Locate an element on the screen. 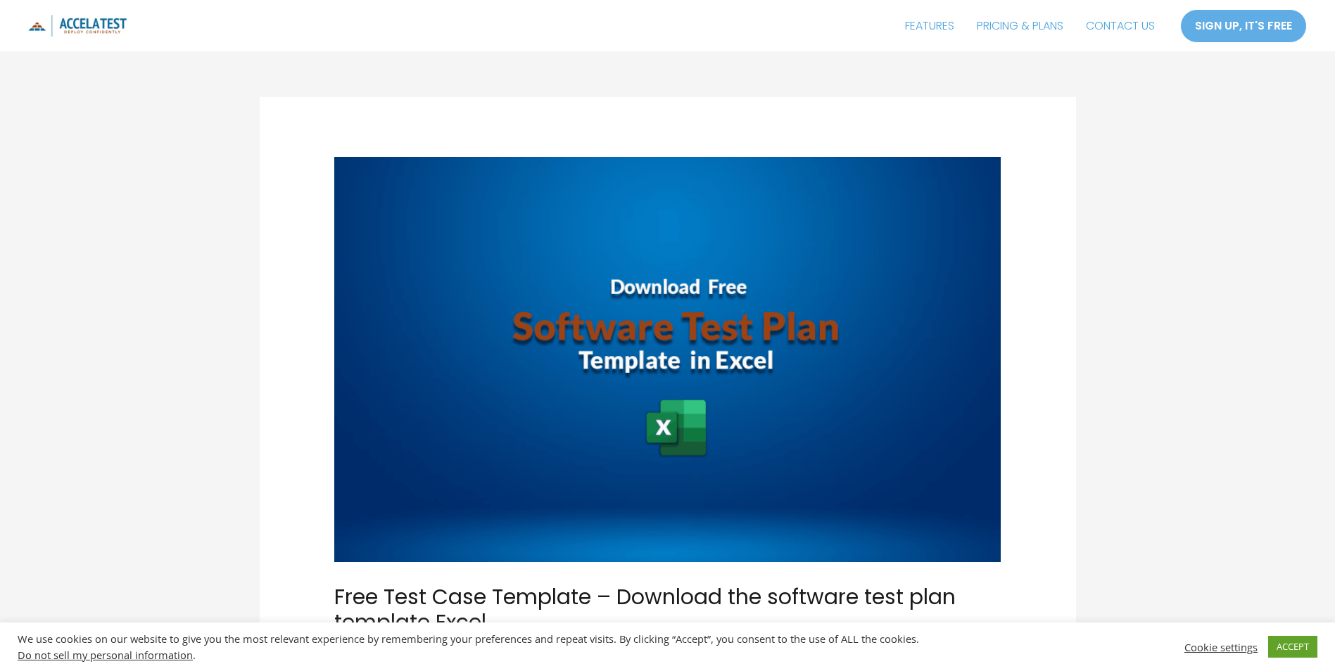 This screenshot has height=671, width=1335. a: Do not sell my personal information is located at coordinates (105, 655).